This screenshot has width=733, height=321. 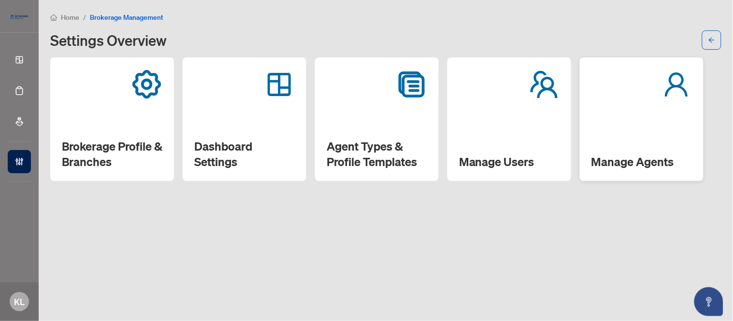 What do you see at coordinates (112, 154) in the screenshot?
I see `h2: Brokerage Profile & Branches` at bounding box center [112, 154].